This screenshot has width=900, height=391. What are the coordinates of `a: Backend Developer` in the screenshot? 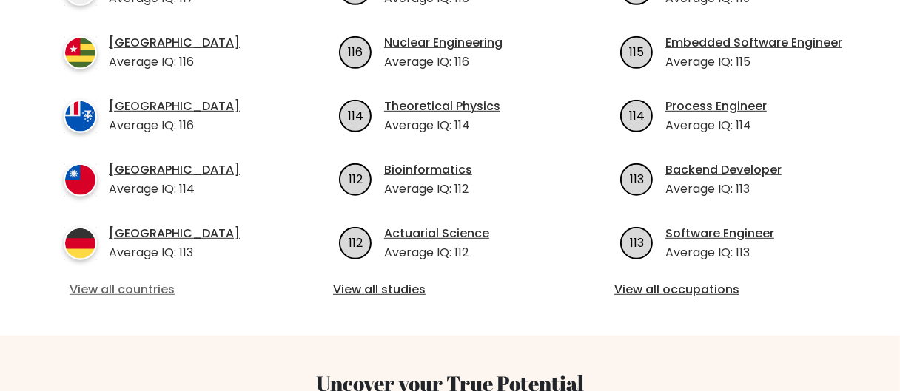 It's located at (723, 170).